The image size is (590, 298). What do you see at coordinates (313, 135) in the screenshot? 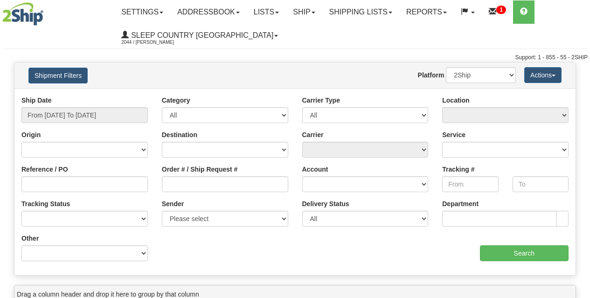
I see `label: Carrier` at bounding box center [313, 135].